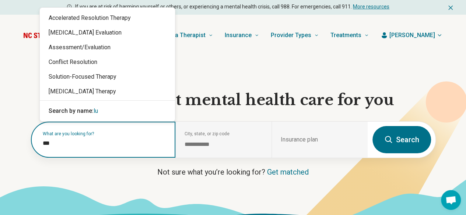 This screenshot has height=215, width=466. Describe the element at coordinates (238, 35) in the screenshot. I see `span: Insurance` at that location.